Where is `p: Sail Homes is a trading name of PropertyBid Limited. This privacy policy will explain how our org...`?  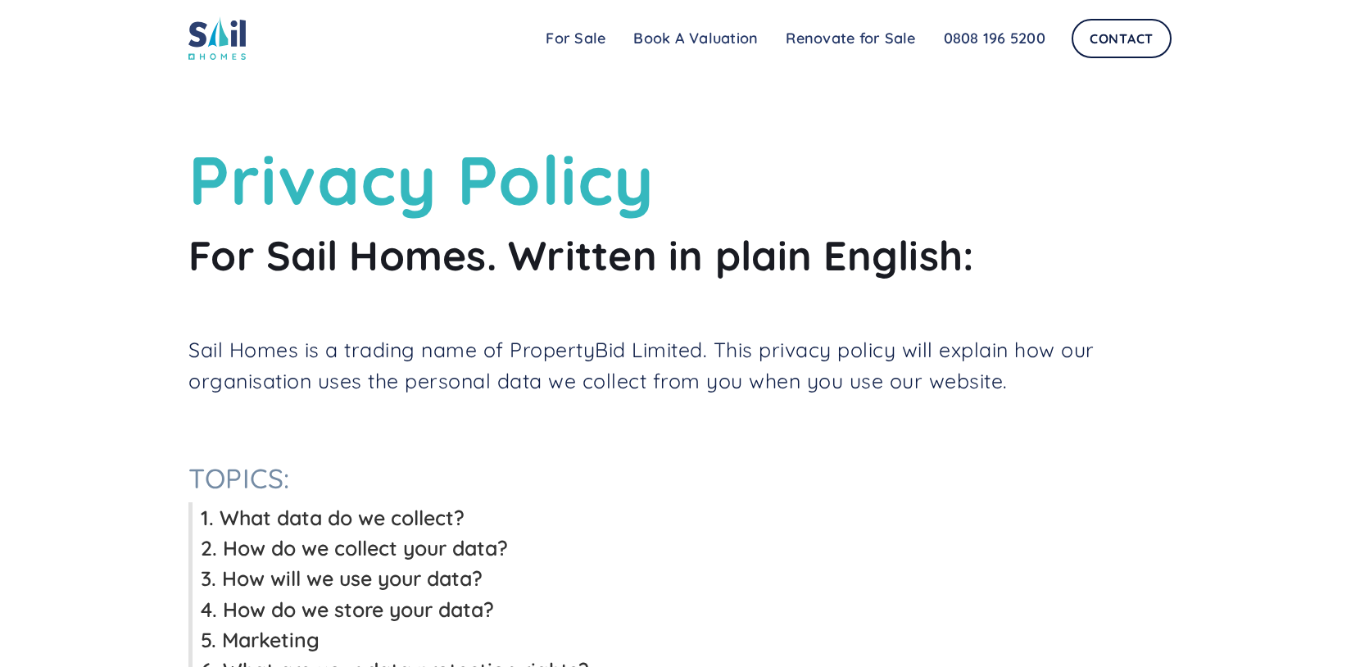 p: Sail Homes is a trading name of PropertyBid Limited. This privacy policy will explain how our org... is located at coordinates (680, 365).